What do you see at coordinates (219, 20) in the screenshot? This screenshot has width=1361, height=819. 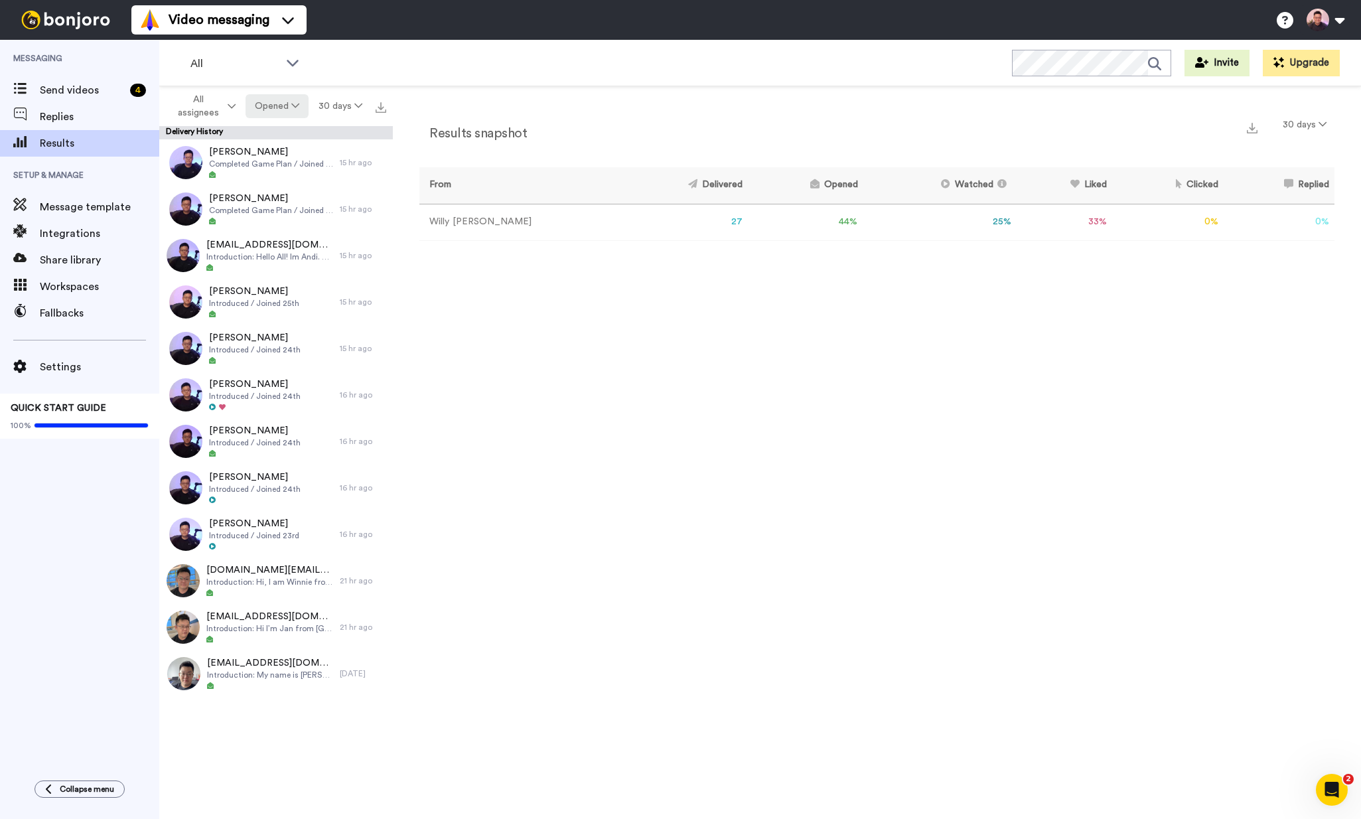 I see `span: Video messaging` at bounding box center [219, 20].